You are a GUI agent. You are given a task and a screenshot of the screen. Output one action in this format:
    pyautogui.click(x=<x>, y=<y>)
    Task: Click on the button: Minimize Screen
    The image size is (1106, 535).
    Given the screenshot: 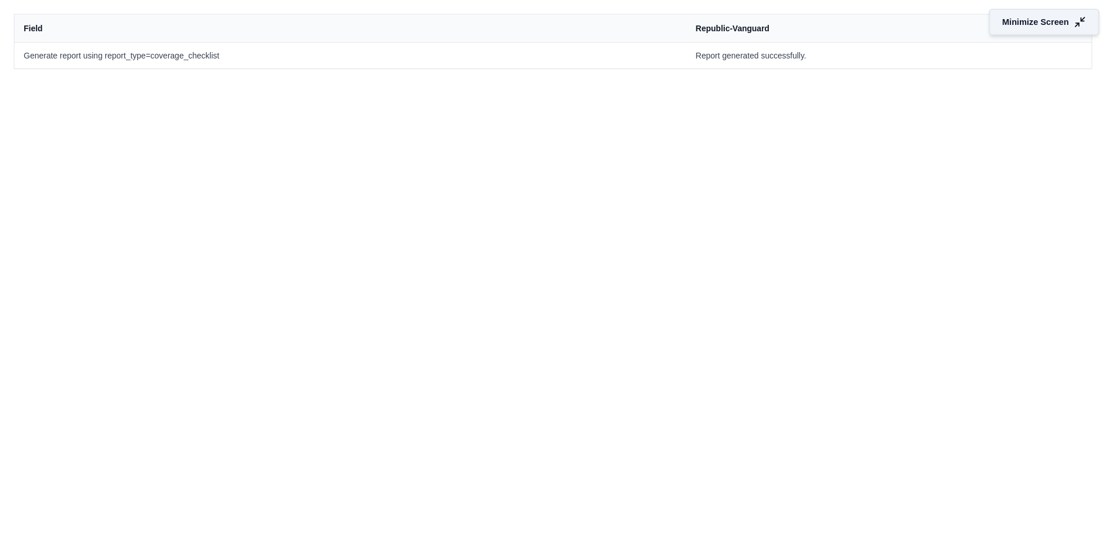 What is the action you would take?
    pyautogui.click(x=1044, y=22)
    